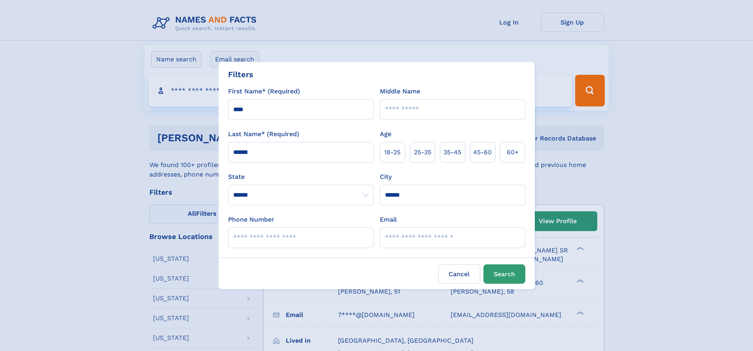  I want to click on label: Last Name* (Required), so click(264, 134).